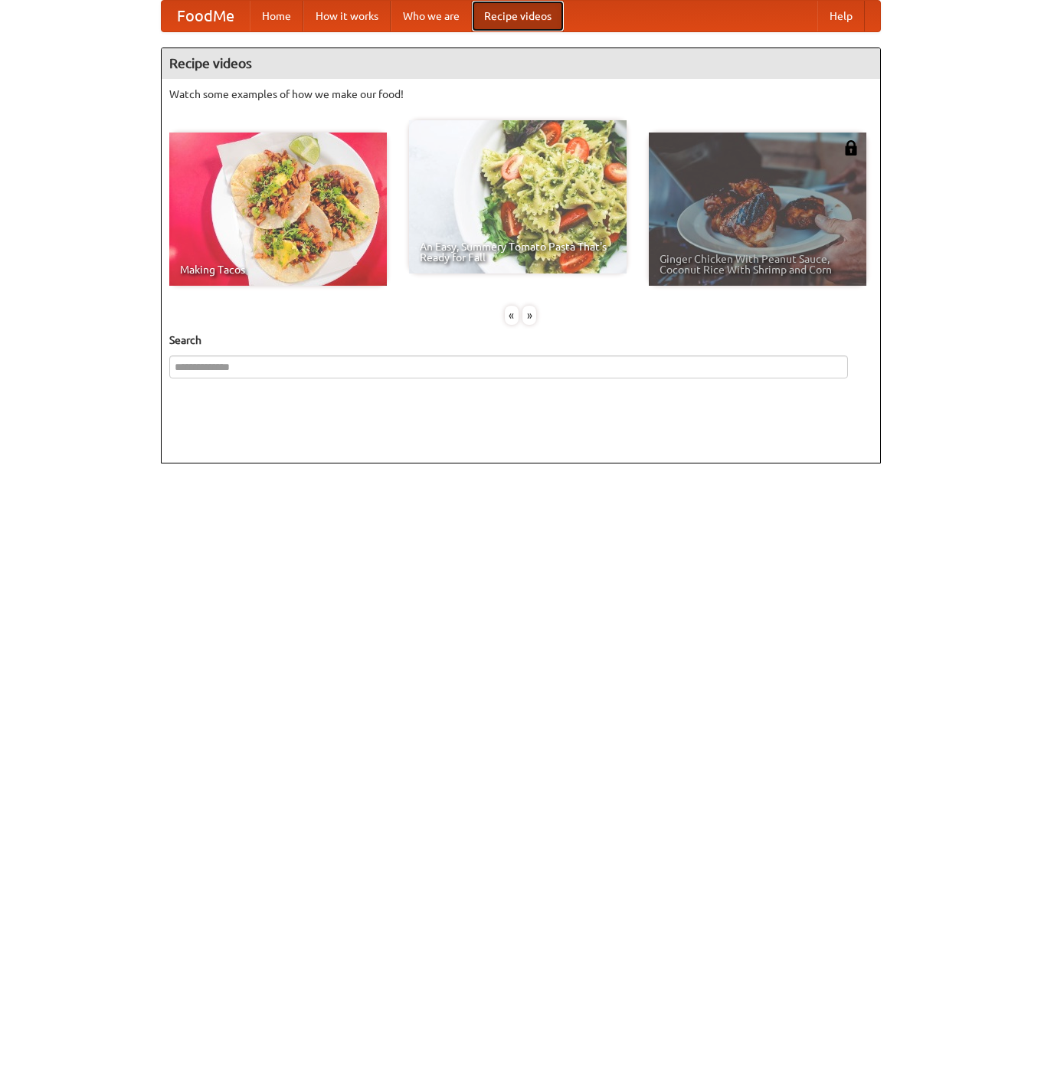  I want to click on a: Home, so click(277, 16).